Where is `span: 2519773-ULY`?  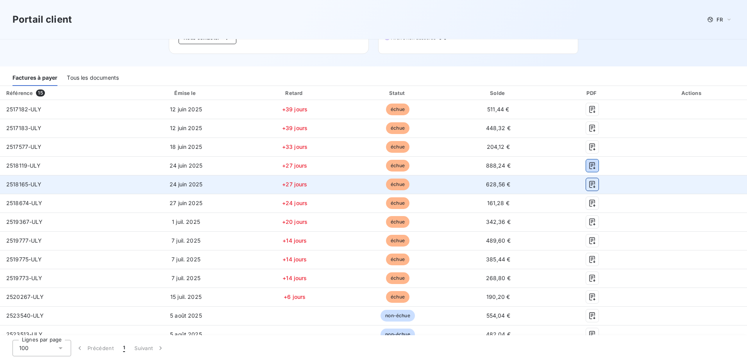
span: 2519773-ULY is located at coordinates (24, 278).